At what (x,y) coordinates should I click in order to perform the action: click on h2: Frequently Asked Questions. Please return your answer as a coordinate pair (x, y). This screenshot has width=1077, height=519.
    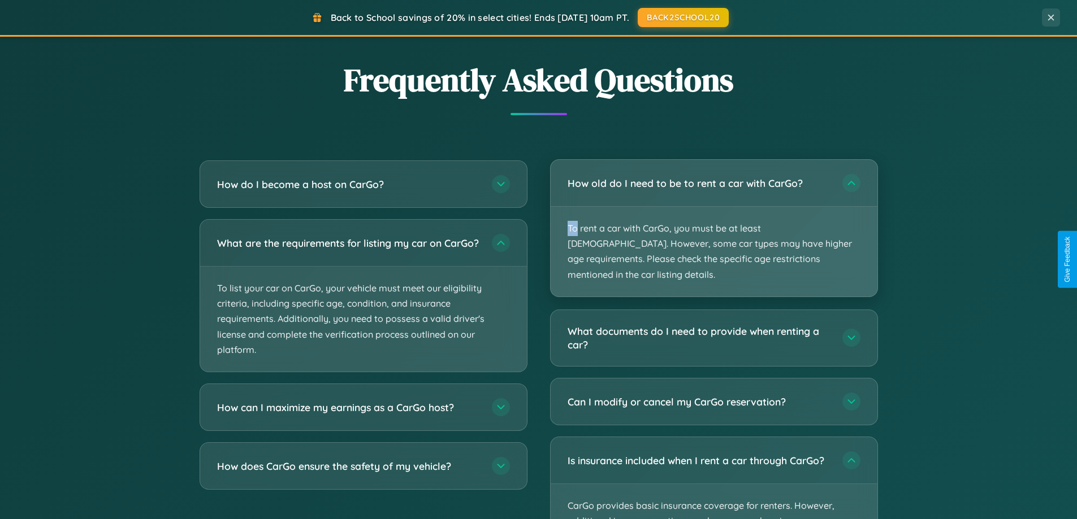
    Looking at the image, I should click on (539, 80).